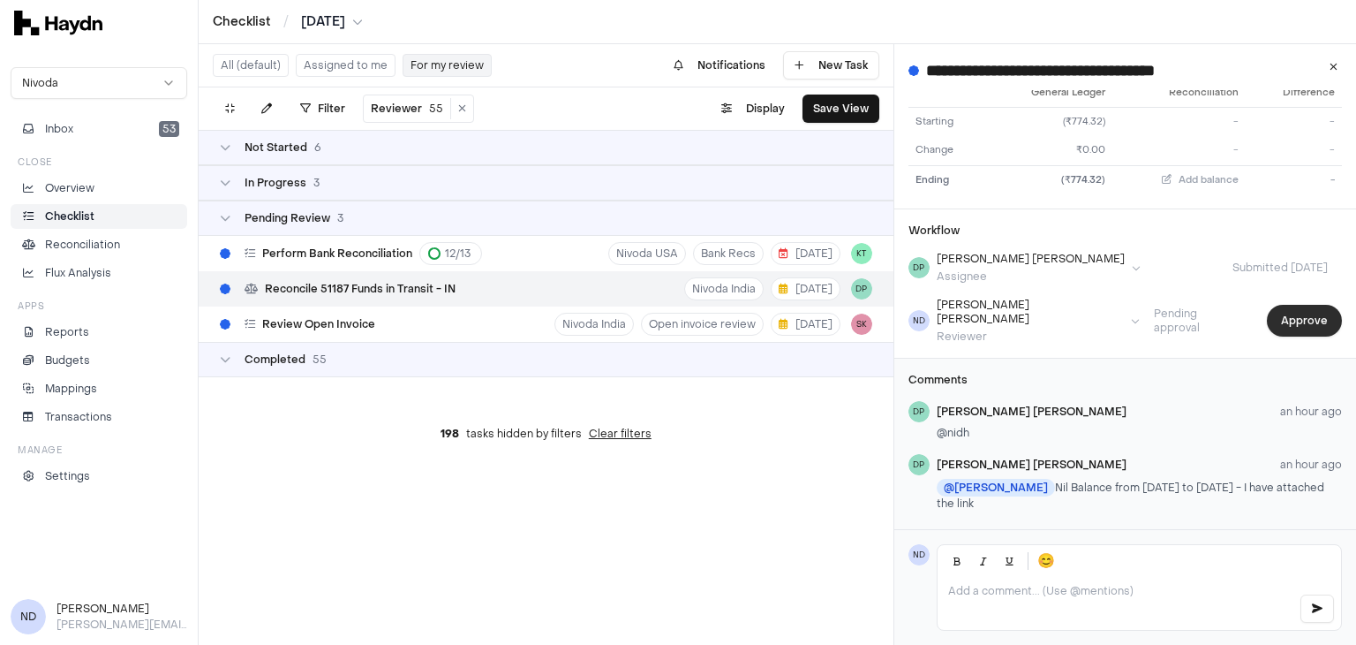 This screenshot has width=1356, height=645. What do you see at coordinates (40, 449) in the screenshot?
I see `h3: Manage` at bounding box center [40, 449].